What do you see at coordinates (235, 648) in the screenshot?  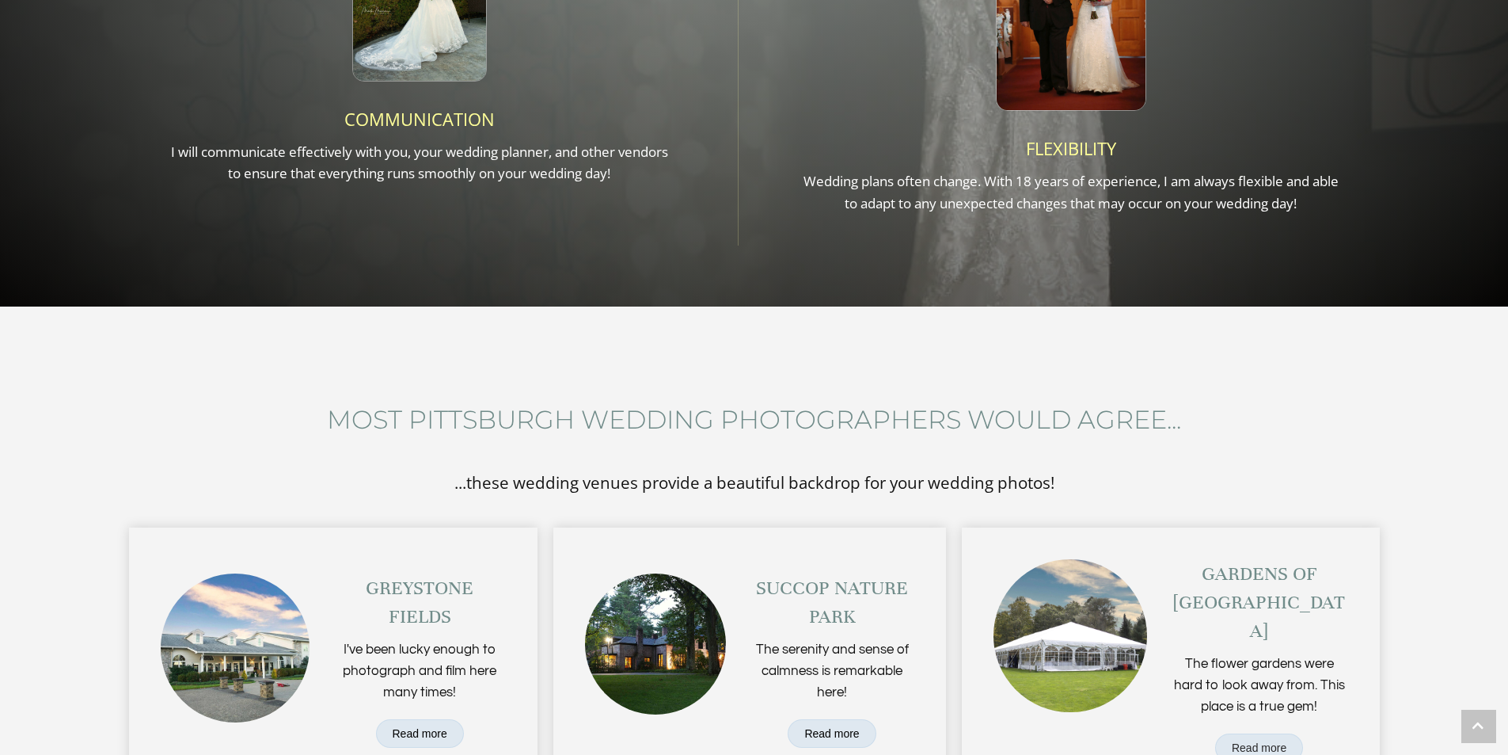 I see `img: Greystone Fields Wedding Venue` at bounding box center [235, 648].